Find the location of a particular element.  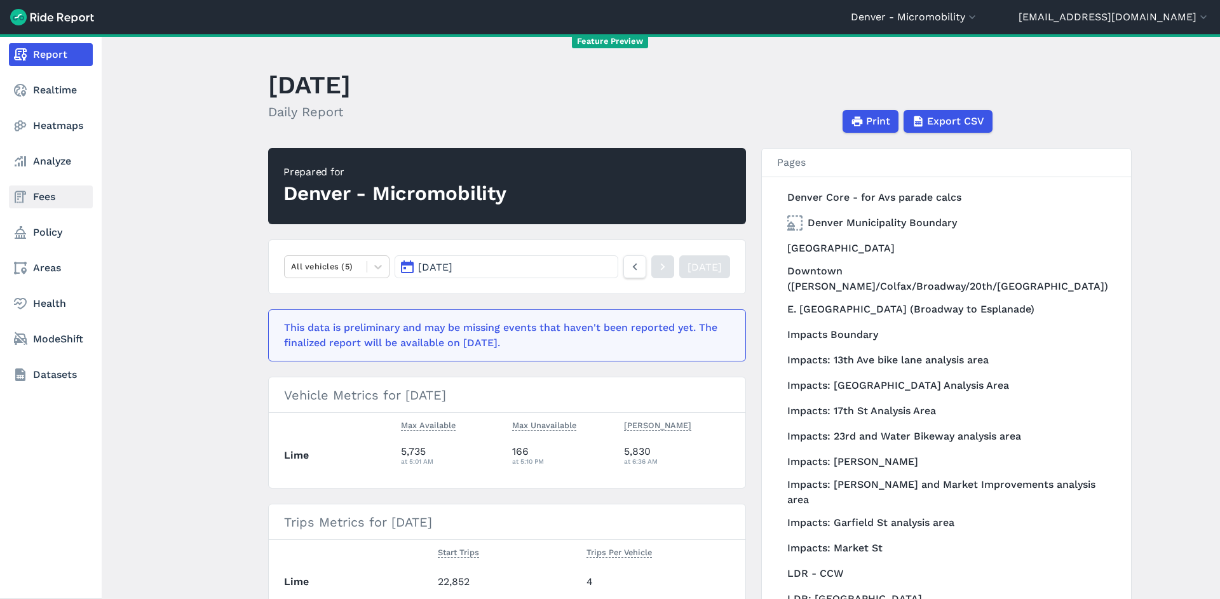

a: Analyze is located at coordinates (51, 161).